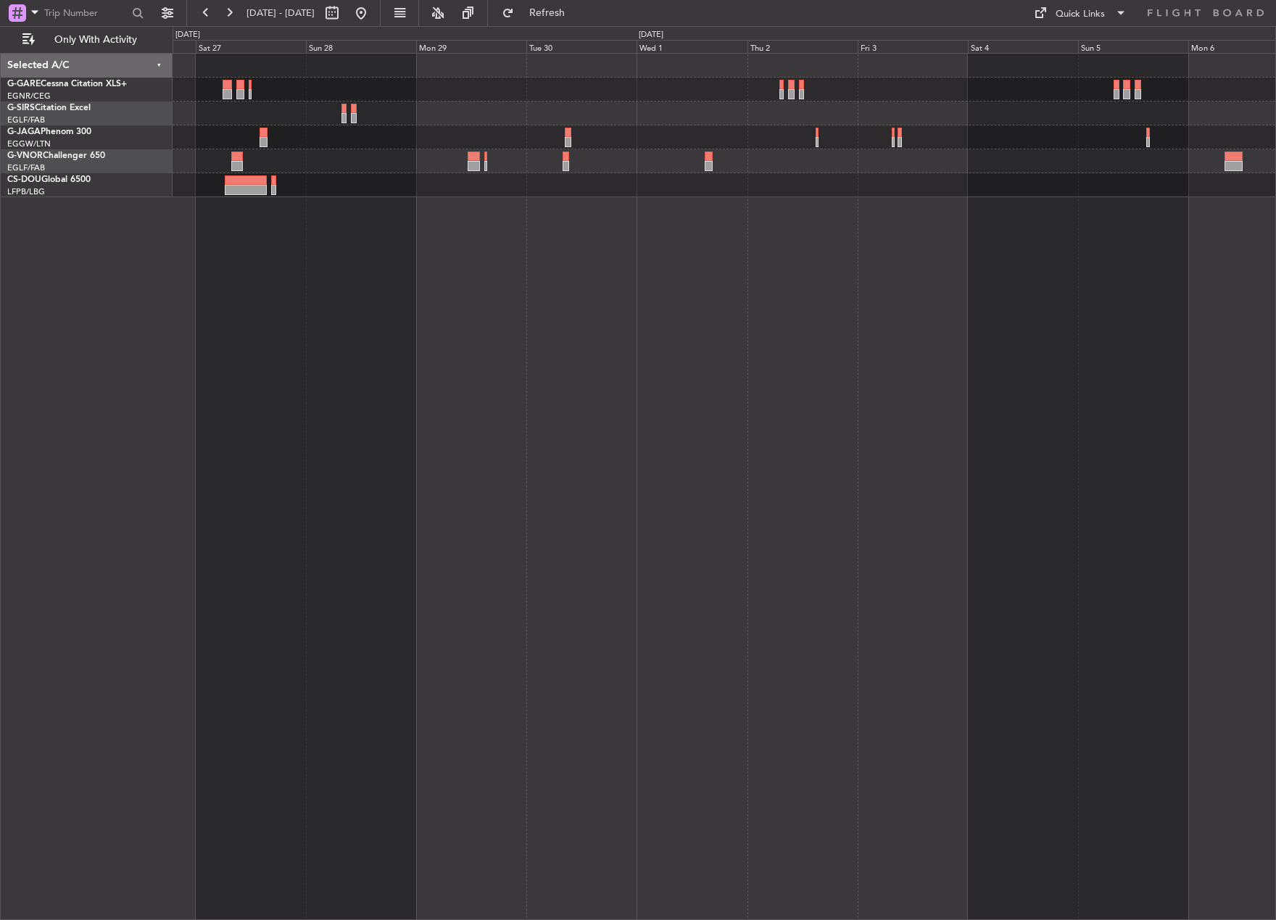  Describe the element at coordinates (29, 144) in the screenshot. I see `a: EGGW/LTN` at that location.